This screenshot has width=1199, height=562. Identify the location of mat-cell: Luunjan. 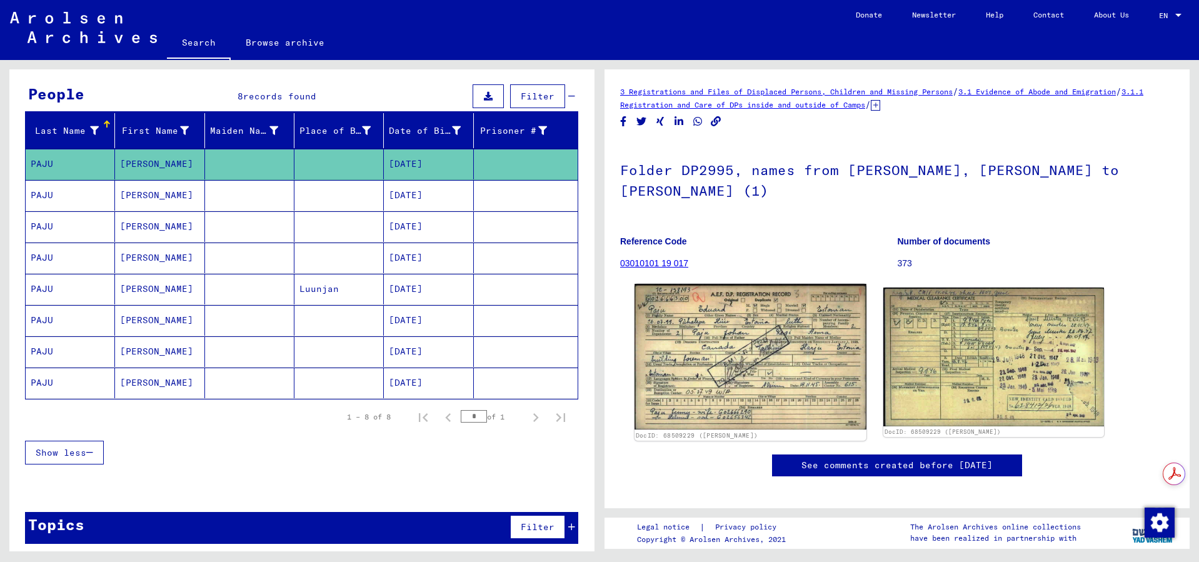
(339, 289).